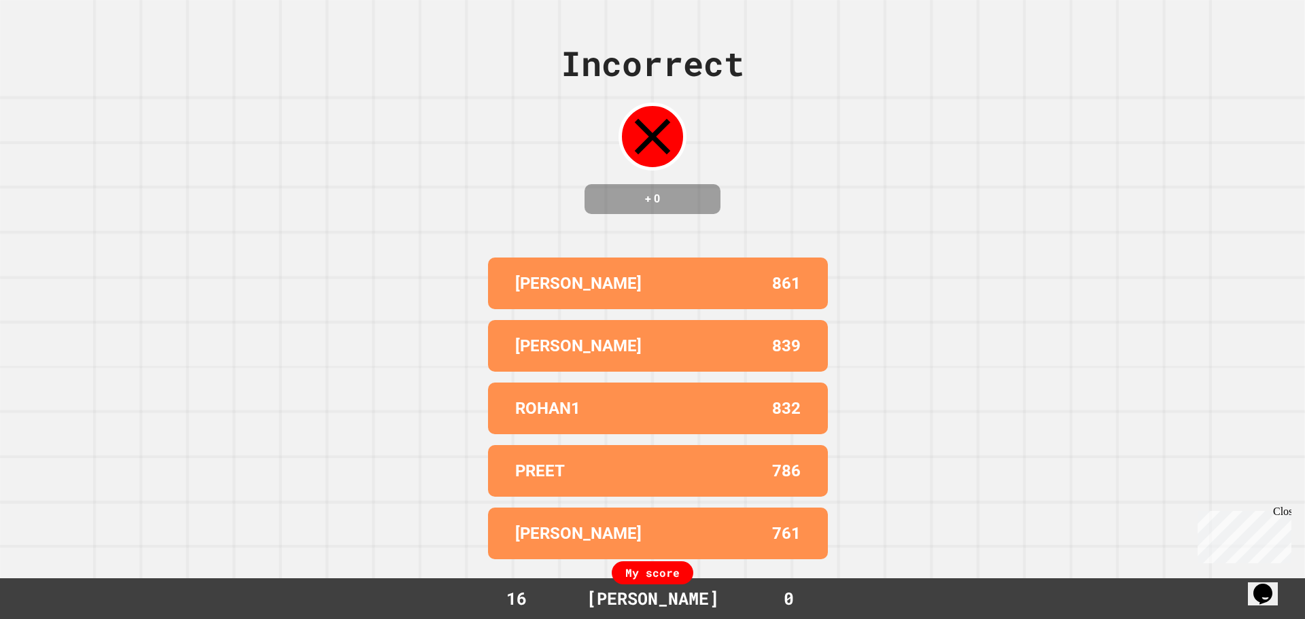 This screenshot has width=1305, height=619. I want to click on p: 832, so click(786, 408).